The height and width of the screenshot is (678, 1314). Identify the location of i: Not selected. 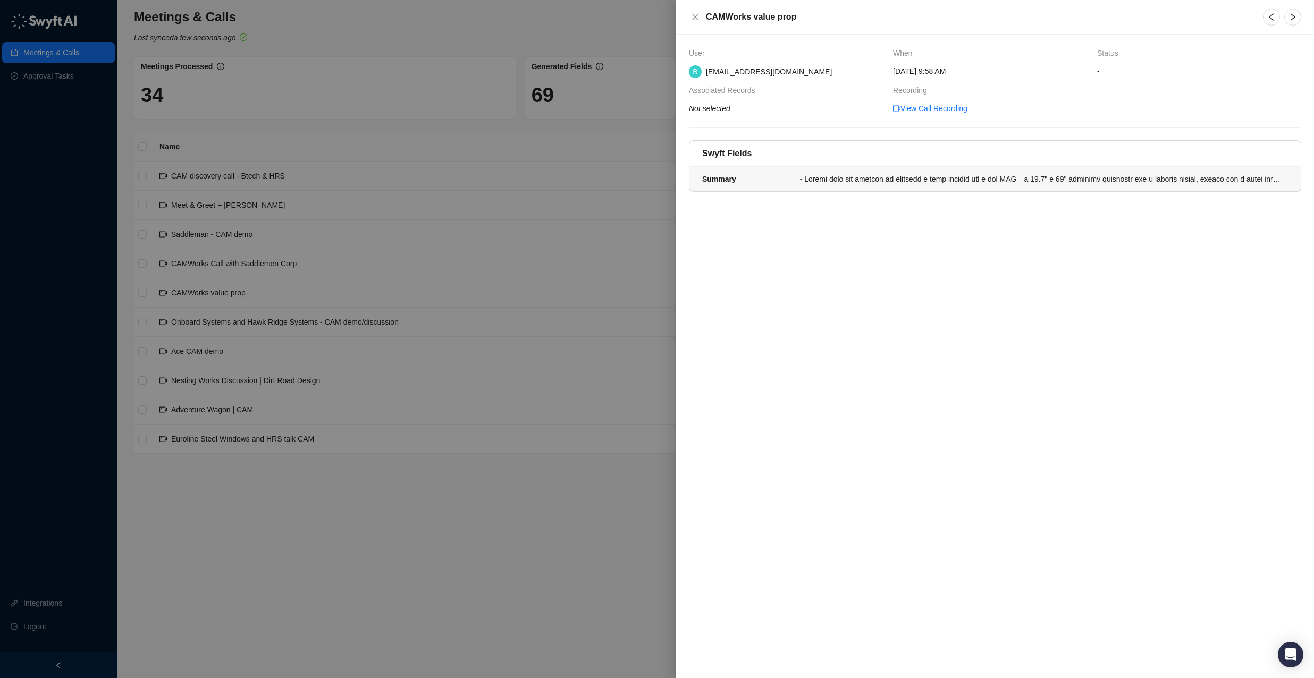
(709, 108).